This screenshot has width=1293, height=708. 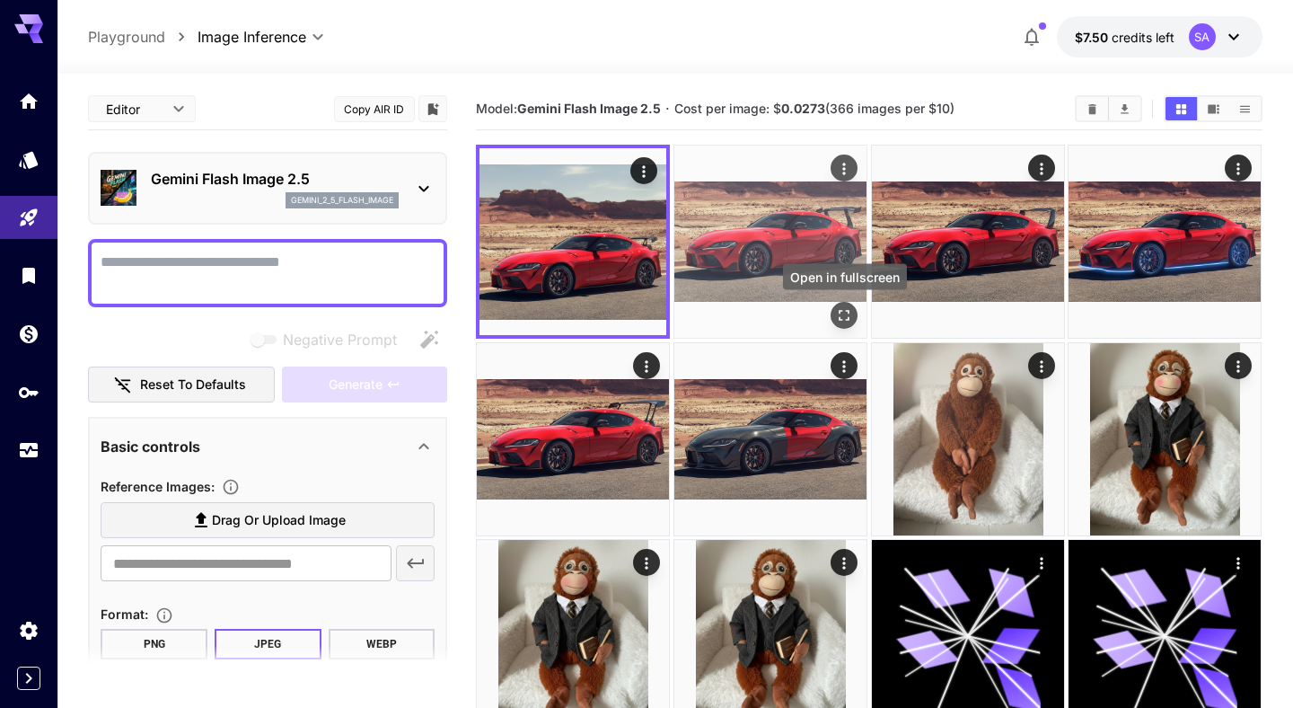 What do you see at coordinates (150, 446) in the screenshot?
I see `p: Basic controls` at bounding box center [150, 446].